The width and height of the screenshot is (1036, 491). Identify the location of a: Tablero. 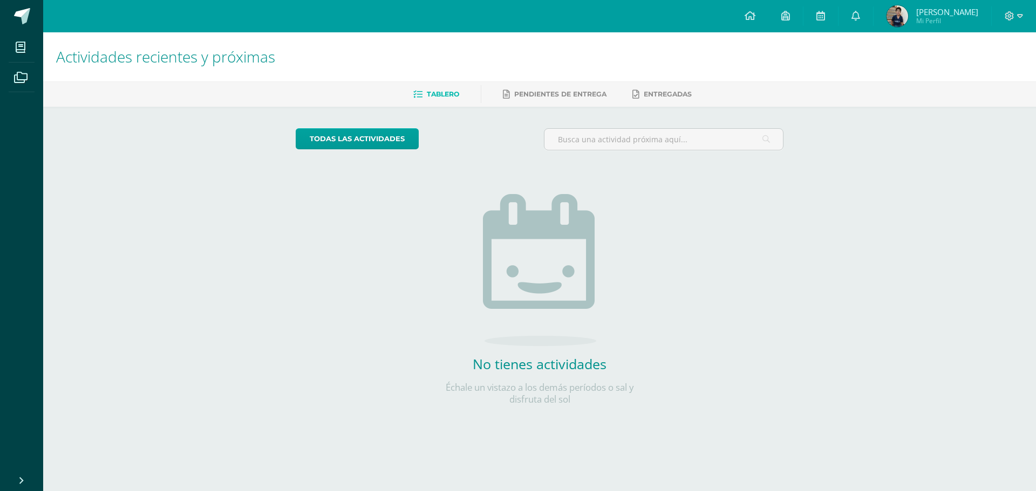
(436, 94).